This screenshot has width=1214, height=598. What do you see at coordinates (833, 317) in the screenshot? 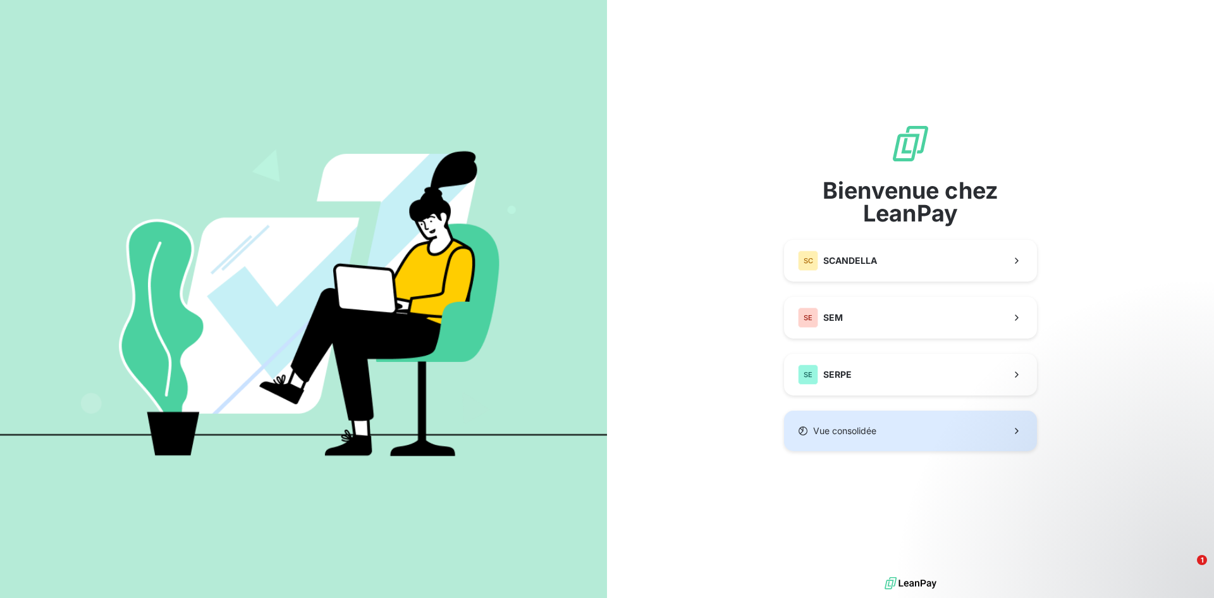
I see `span: SEM` at bounding box center [833, 317].